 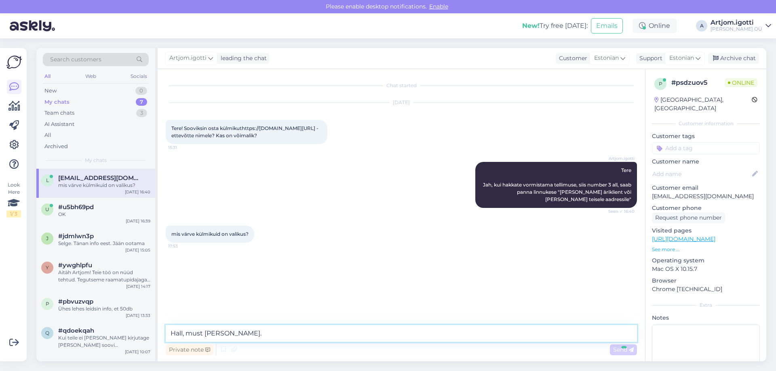 I want to click on button: Emails, so click(x=606, y=26).